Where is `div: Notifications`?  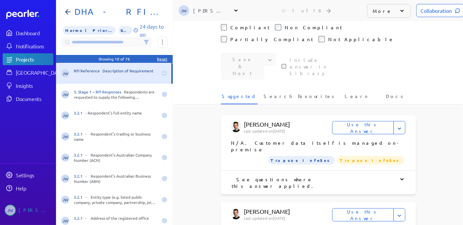 div: Notifications is located at coordinates (34, 46).